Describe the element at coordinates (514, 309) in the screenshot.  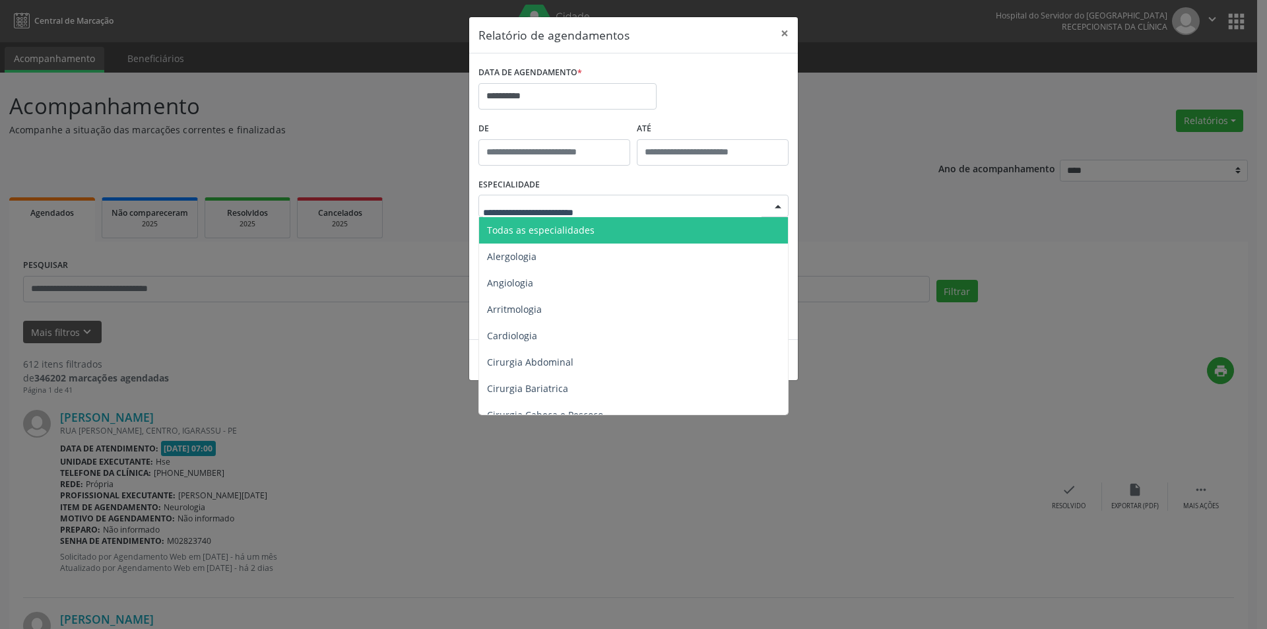
I see `span: Arritmologia` at that location.